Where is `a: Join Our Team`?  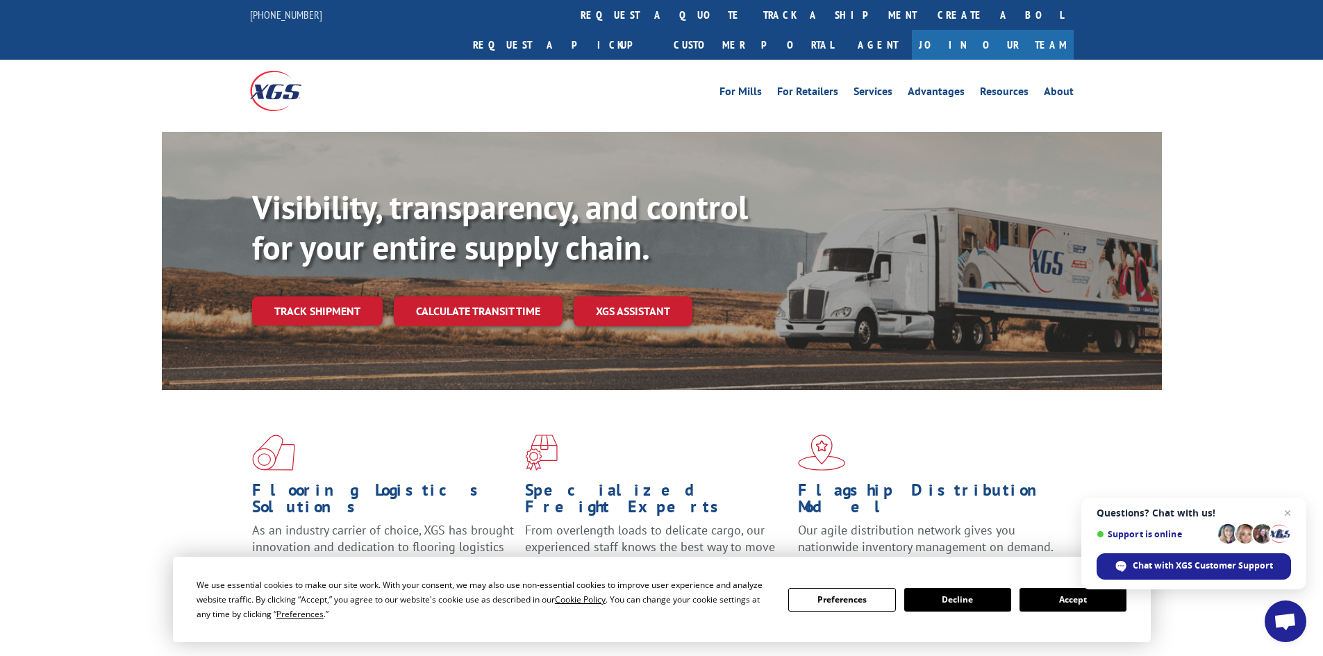 a: Join Our Team is located at coordinates (992, 44).